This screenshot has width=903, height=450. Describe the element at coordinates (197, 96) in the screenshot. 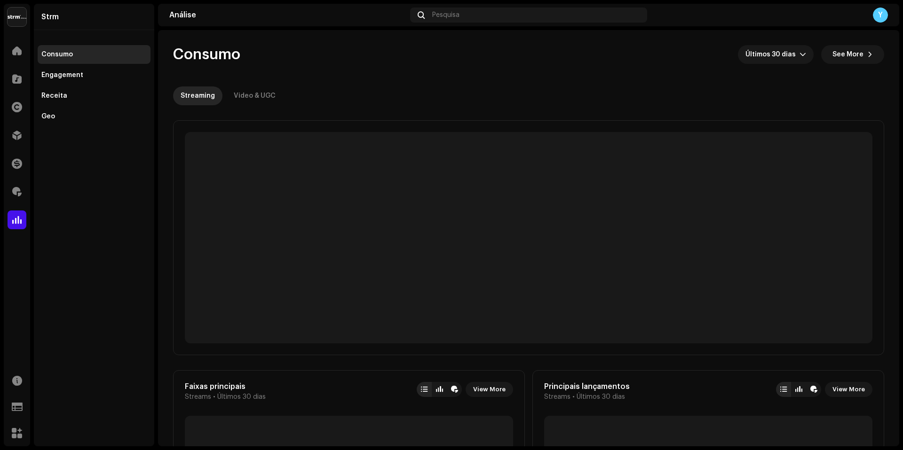

I see `div: Streaming` at that location.